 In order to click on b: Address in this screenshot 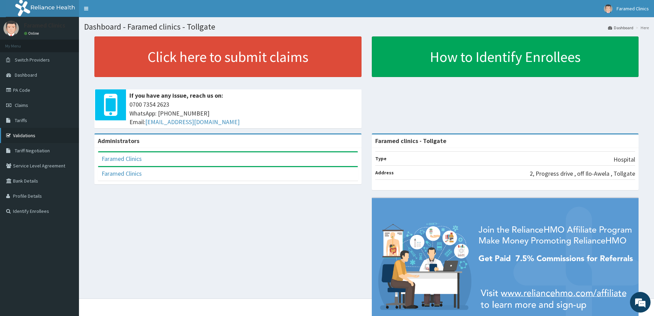, I will do `click(385, 172)`.